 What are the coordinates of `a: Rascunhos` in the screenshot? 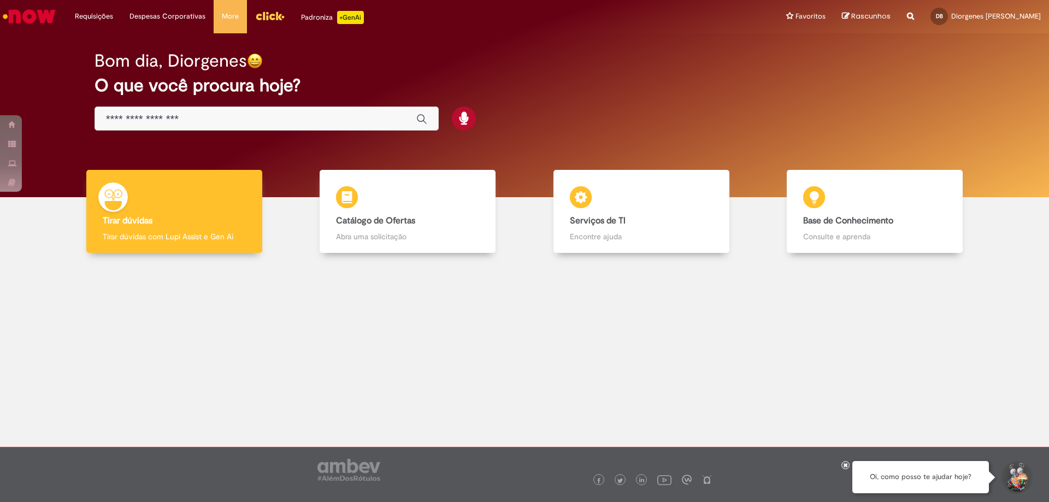 It's located at (866, 16).